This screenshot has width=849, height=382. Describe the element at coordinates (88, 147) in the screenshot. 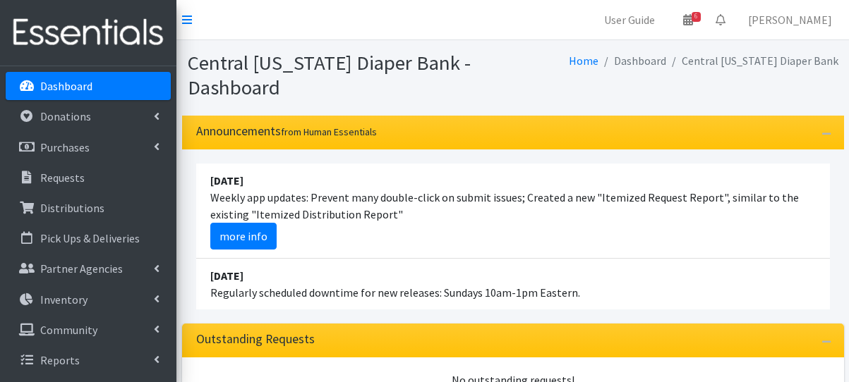

I see `a: Purchases` at that location.